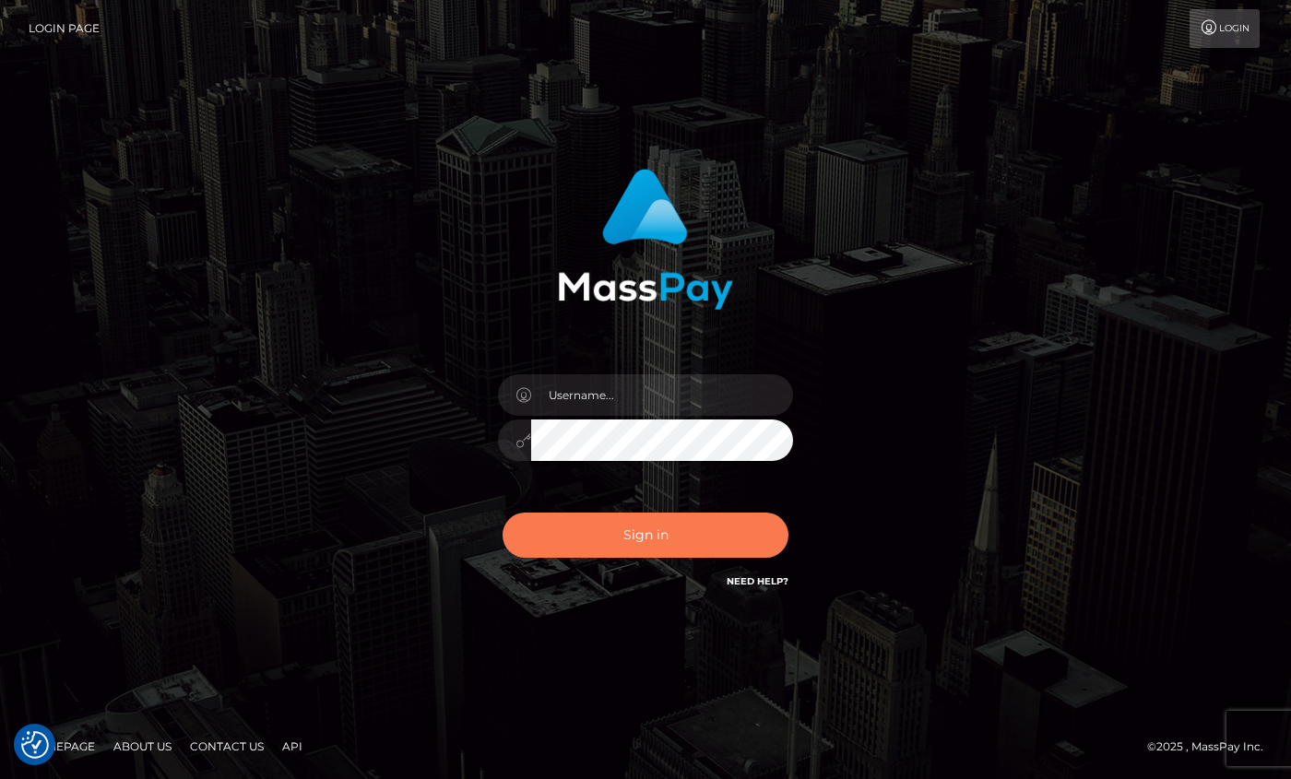 Image resolution: width=1291 pixels, height=779 pixels. I want to click on a: Need Help?, so click(757, 581).